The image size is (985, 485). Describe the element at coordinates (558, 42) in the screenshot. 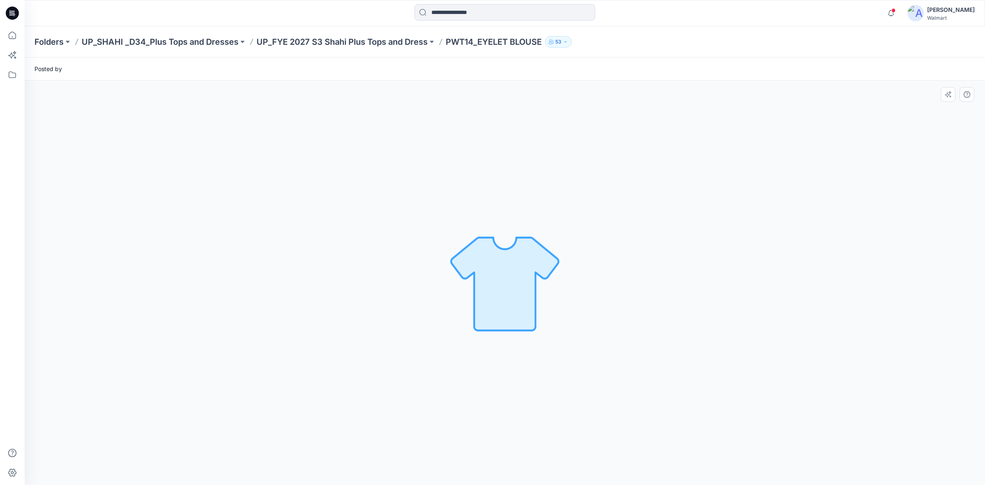

I see `p: 53` at that location.